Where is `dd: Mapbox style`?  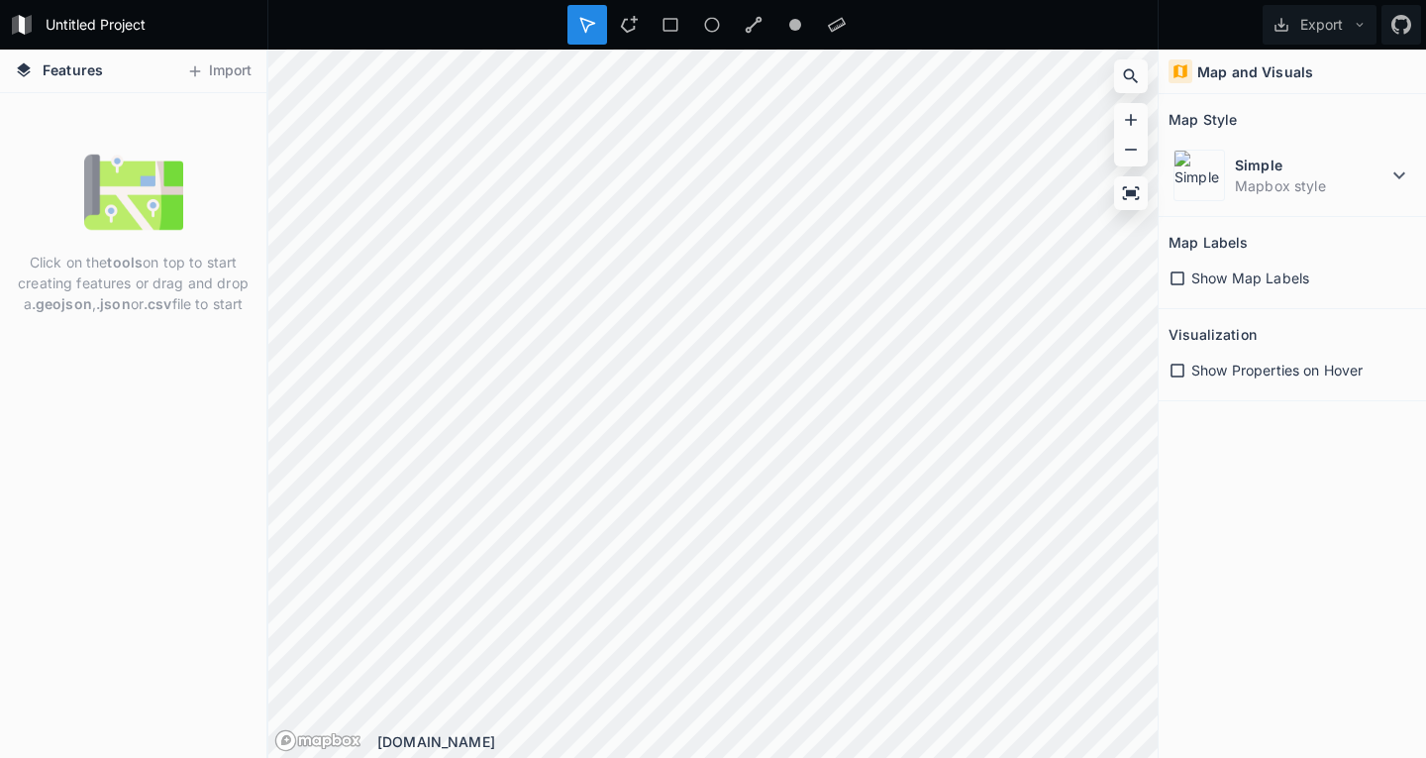 dd: Mapbox style is located at coordinates (1311, 185).